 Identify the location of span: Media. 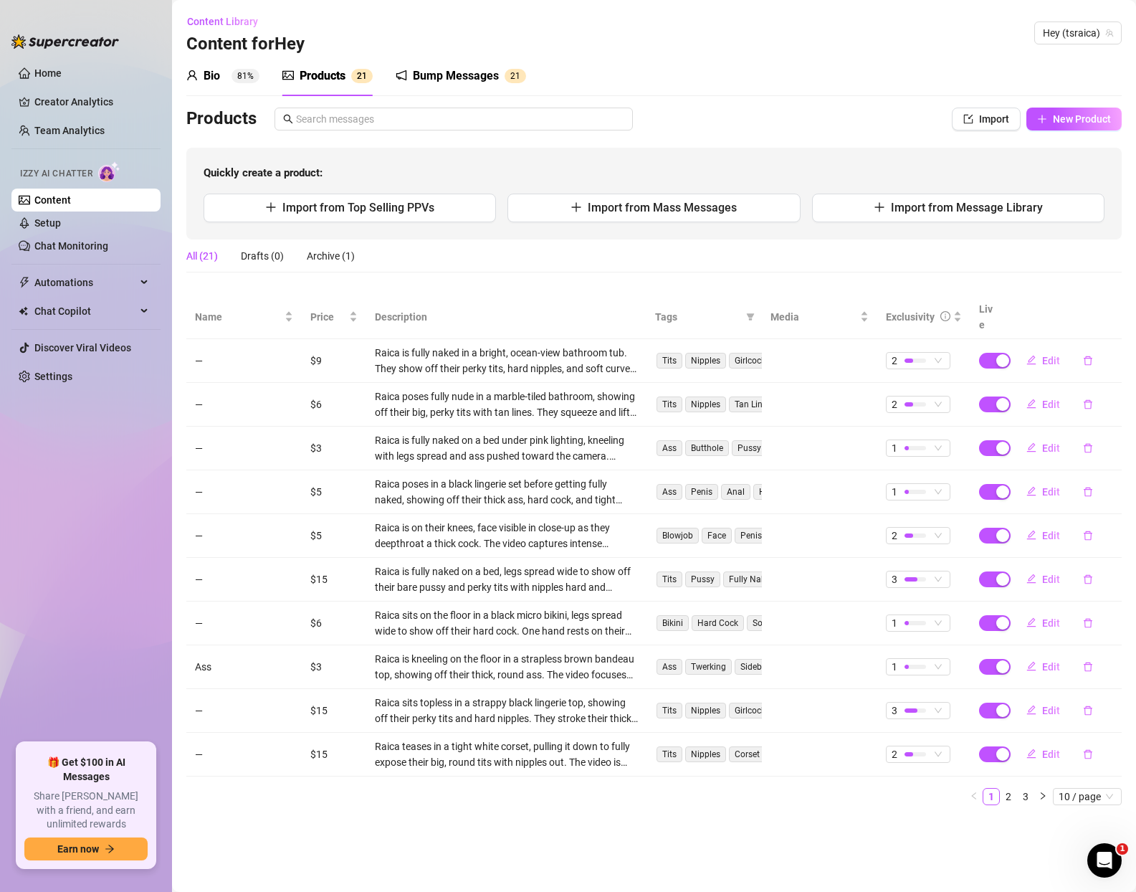
(814, 317).